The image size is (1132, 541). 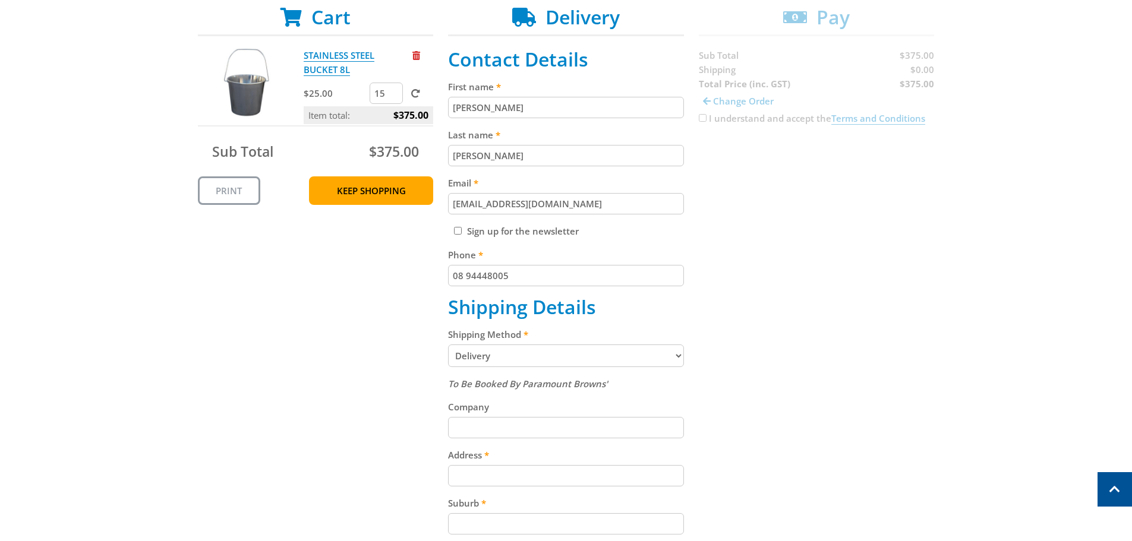 What do you see at coordinates (566, 59) in the screenshot?
I see `h2: Contact Details` at bounding box center [566, 59].